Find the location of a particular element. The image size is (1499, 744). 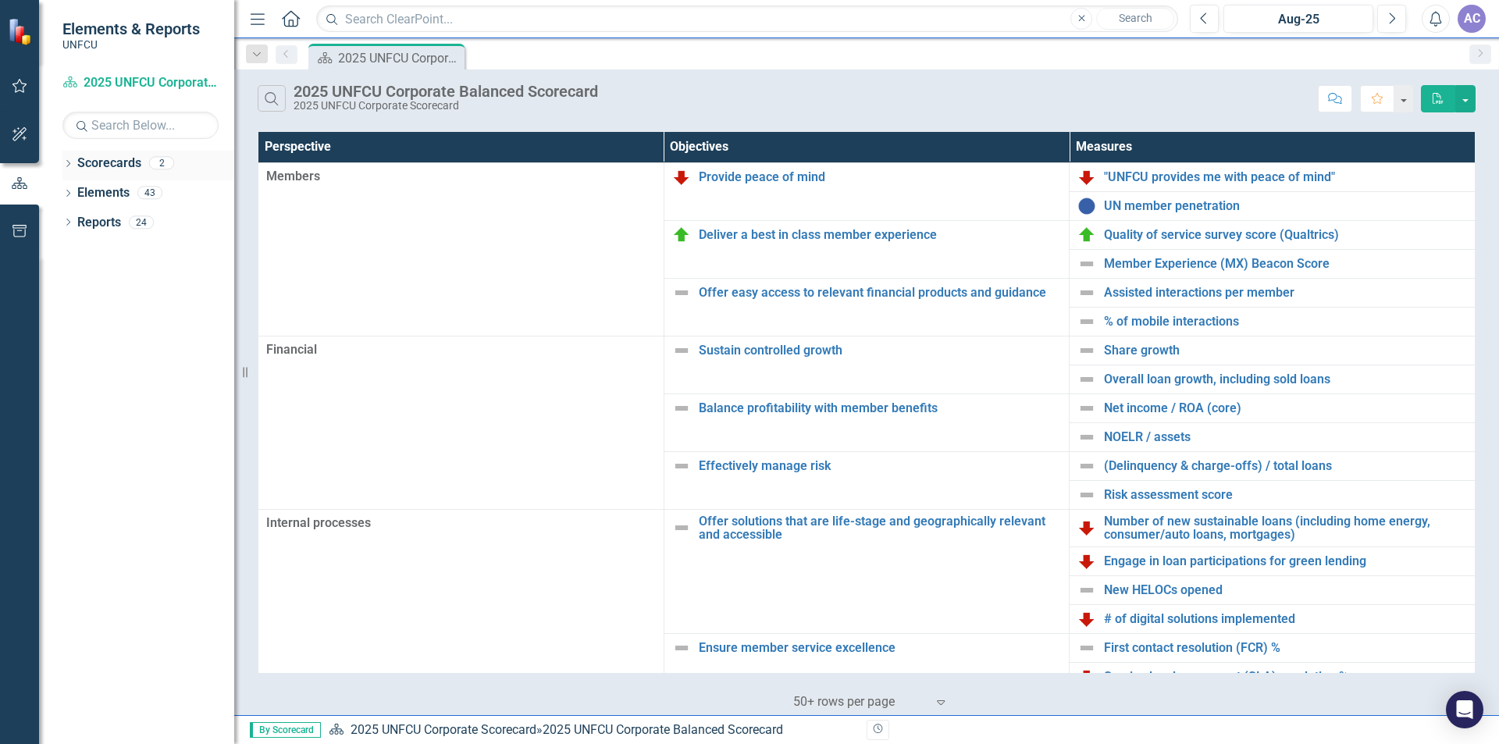

a: Ensure member service excellence is located at coordinates (880, 648).